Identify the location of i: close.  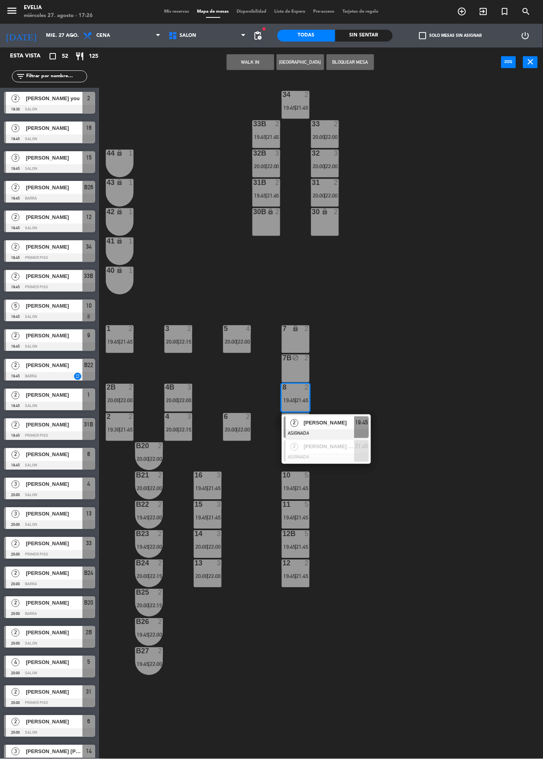
(530, 62).